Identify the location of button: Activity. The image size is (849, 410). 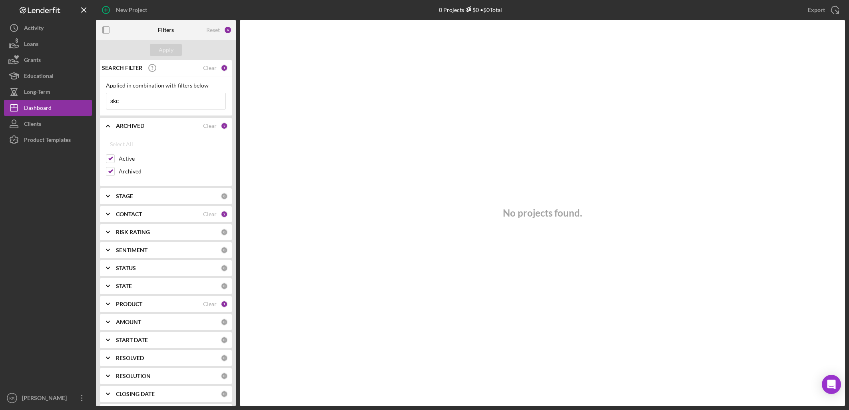
(48, 28).